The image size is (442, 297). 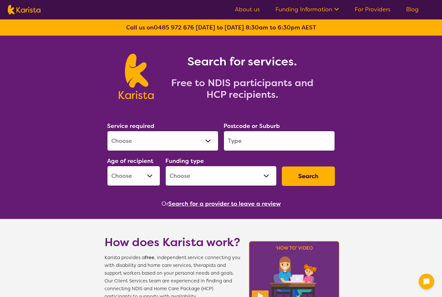 What do you see at coordinates (242, 89) in the screenshot?
I see `h2: Free to NDIS participants and HCP recipients.` at bounding box center [242, 89].